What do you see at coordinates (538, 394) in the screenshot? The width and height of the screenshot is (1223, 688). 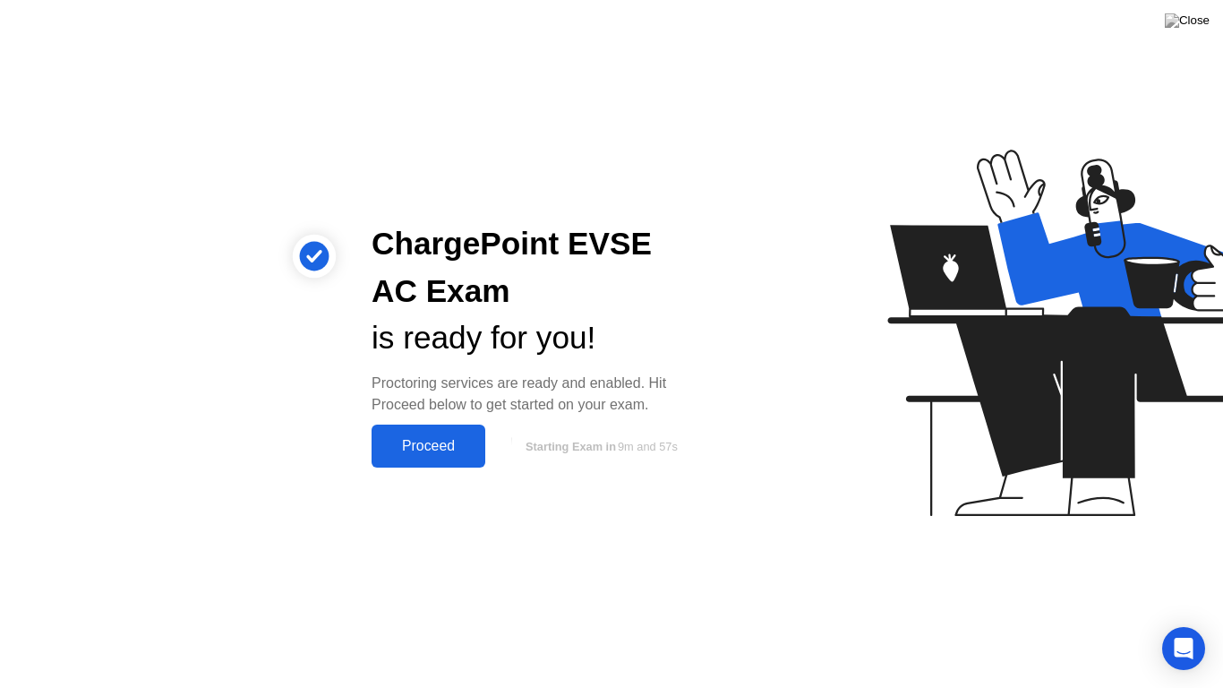 I see `div: Proctoring services are ready and enabled. Hit Proceed below to get started on your exam.` at bounding box center [538, 394].